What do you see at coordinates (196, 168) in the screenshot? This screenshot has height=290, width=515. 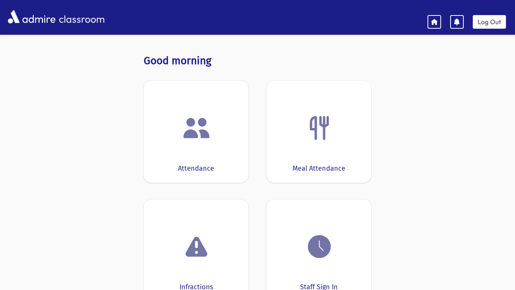 I see `div: Attendance` at bounding box center [196, 168].